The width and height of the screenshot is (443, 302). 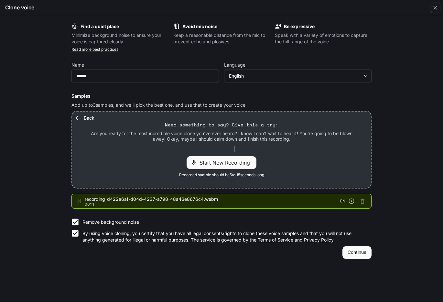 I want to click on p: By using voice cloning, you certify that you have all legal consents/rights to clone these voice ..., so click(x=224, y=237).